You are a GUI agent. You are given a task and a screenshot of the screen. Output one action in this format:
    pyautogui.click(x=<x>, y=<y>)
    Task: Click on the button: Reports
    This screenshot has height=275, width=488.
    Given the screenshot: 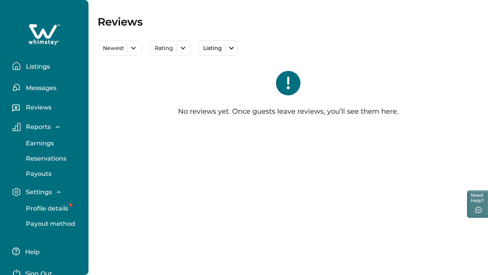 What is the action you would take?
    pyautogui.click(x=47, y=127)
    